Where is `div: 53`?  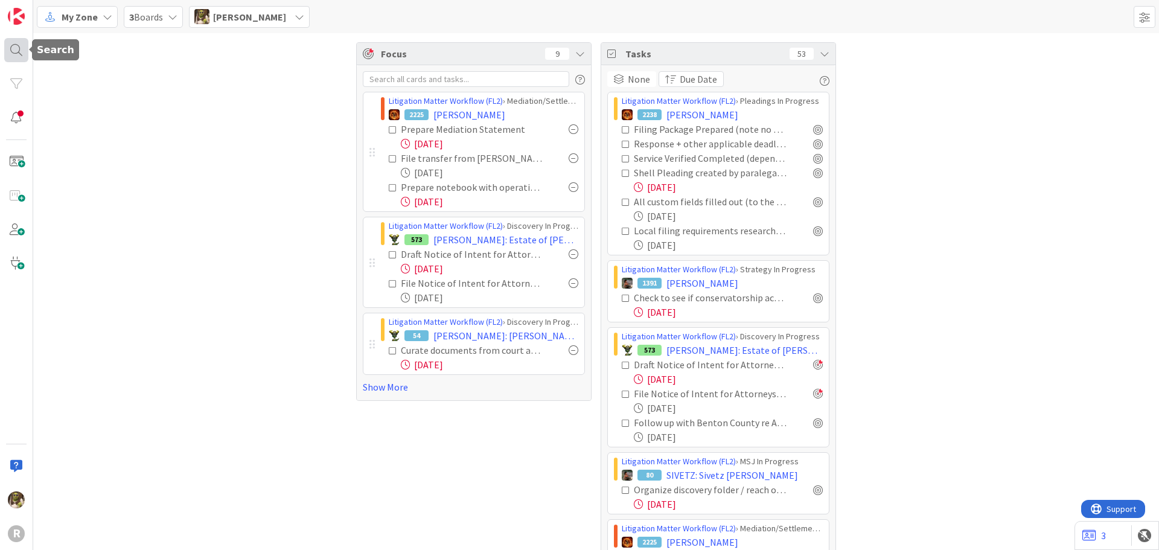
div: 53 is located at coordinates (802, 54).